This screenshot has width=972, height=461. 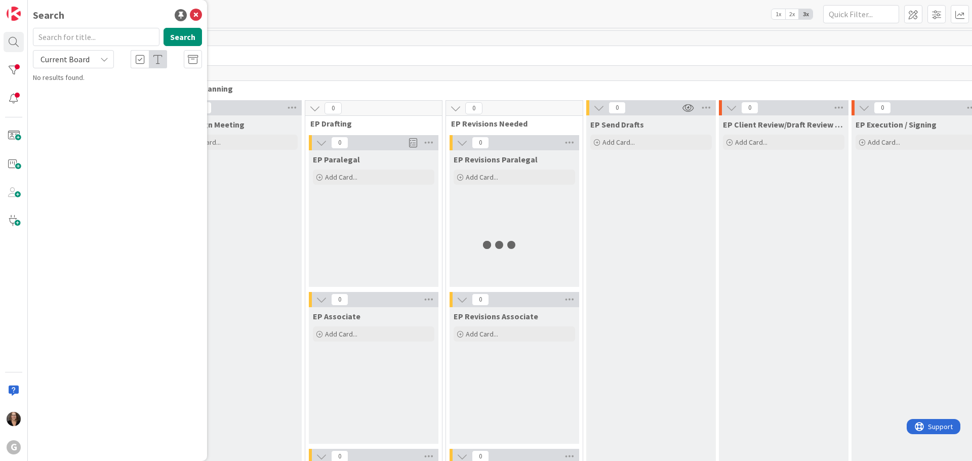 I want to click on span: 3x, so click(x=805, y=14).